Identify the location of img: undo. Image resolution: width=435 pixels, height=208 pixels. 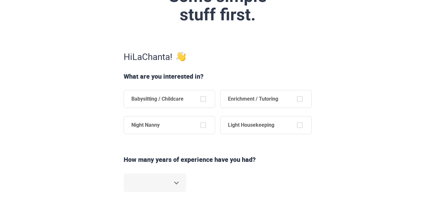
(181, 56).